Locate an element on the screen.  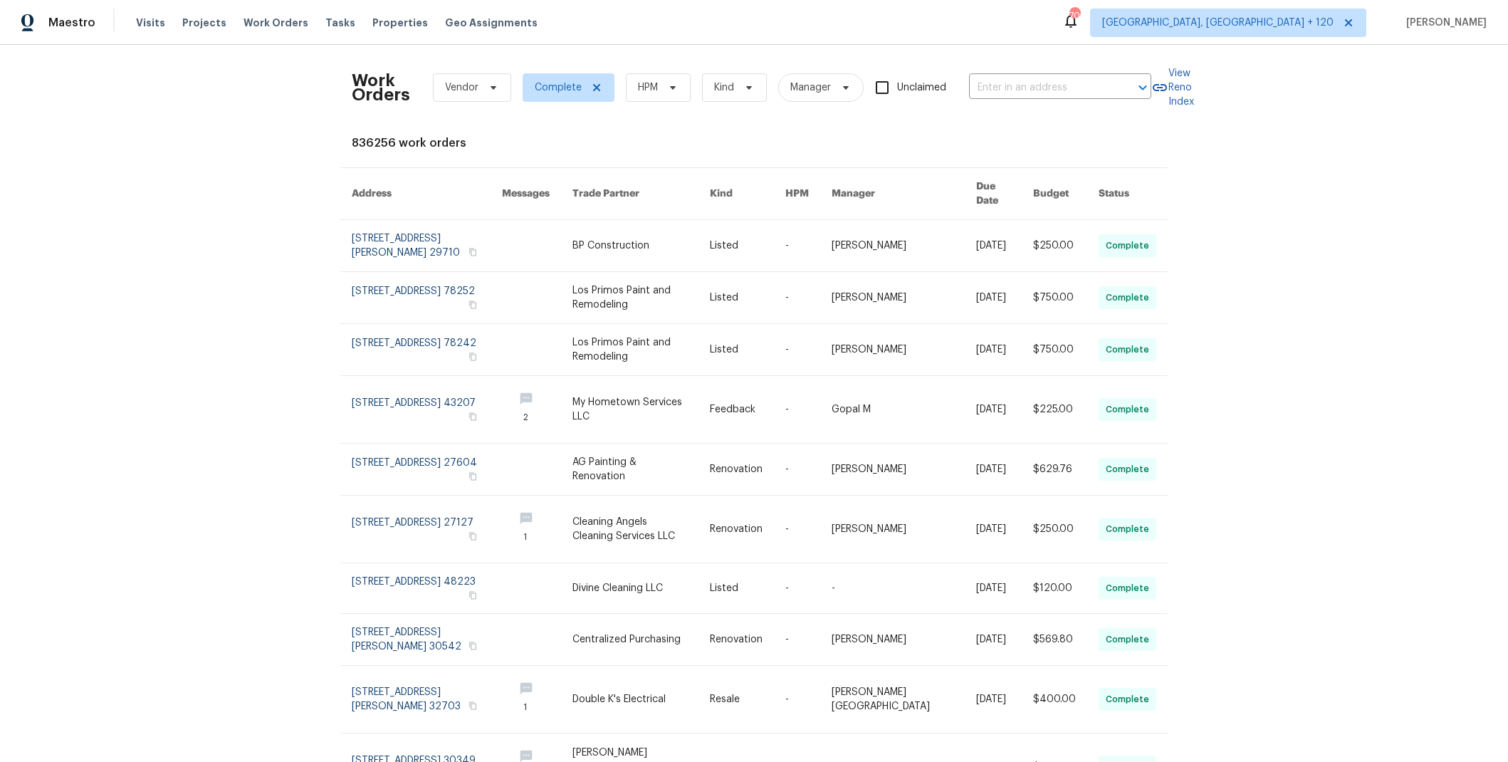
th: Address is located at coordinates (415, 194).